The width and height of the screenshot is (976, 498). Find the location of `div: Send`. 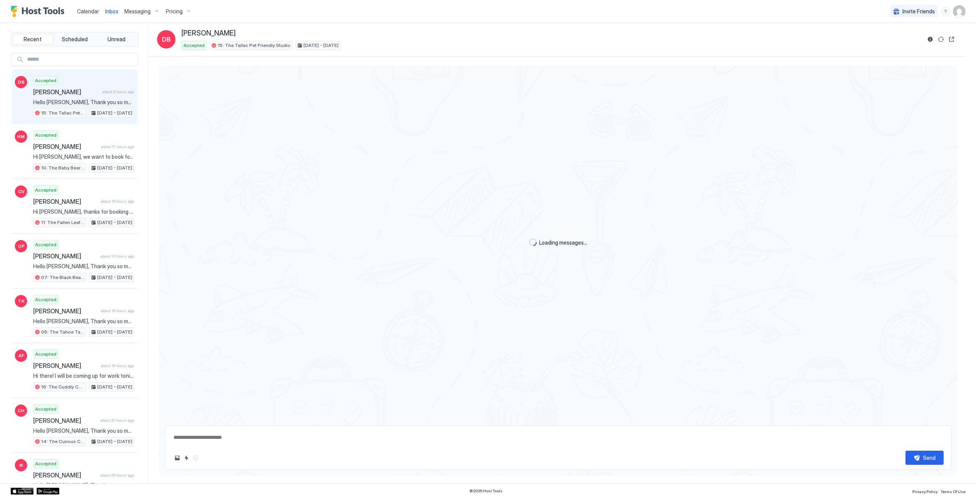

div: Send is located at coordinates (929, 457).